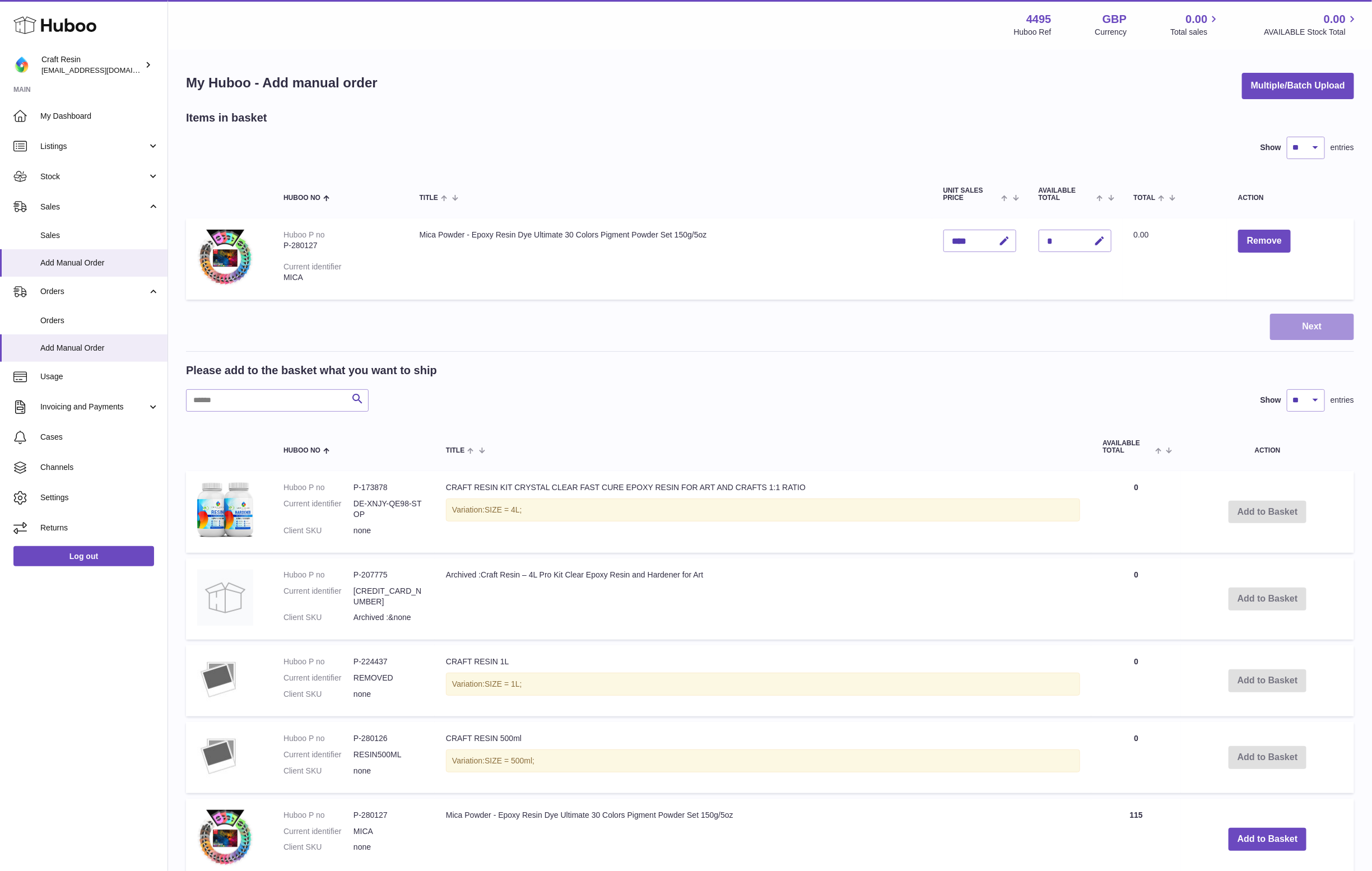 This screenshot has width=1372, height=871. I want to click on button: Next, so click(1312, 327).